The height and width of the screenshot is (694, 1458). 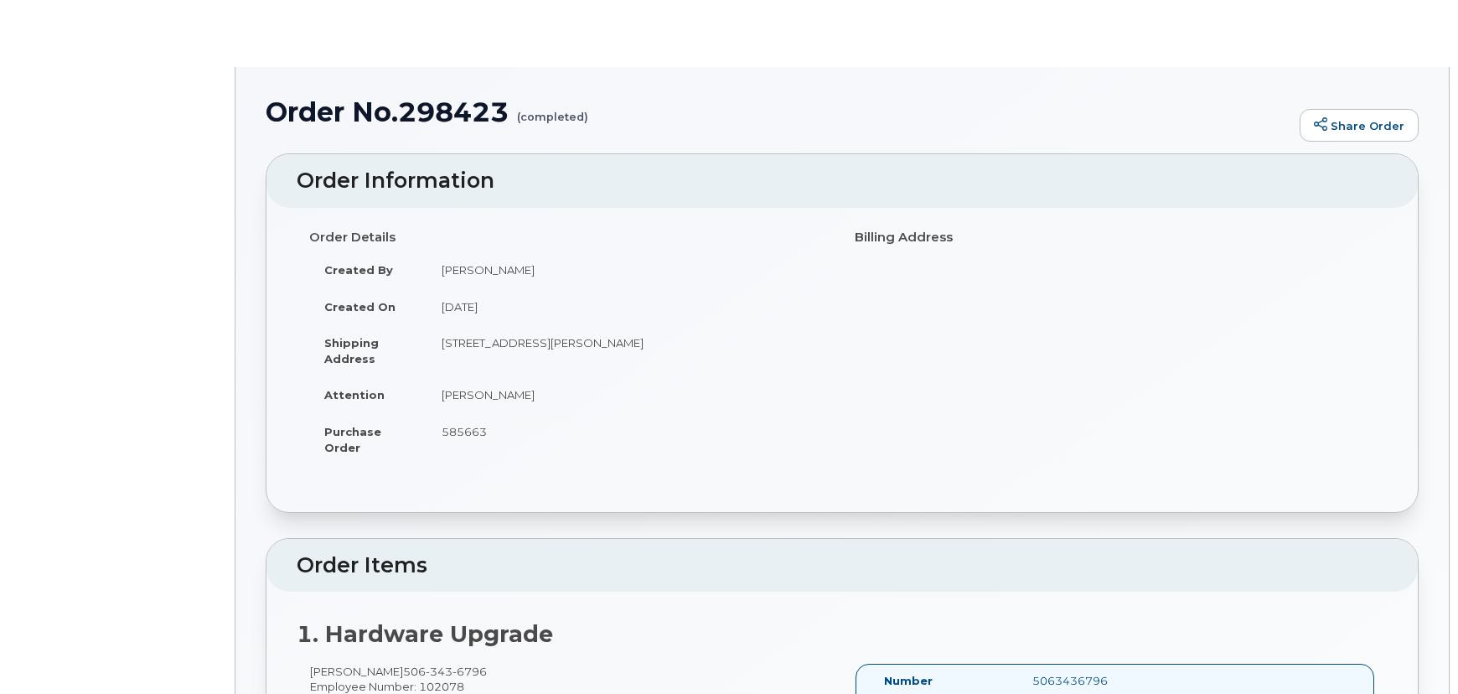 What do you see at coordinates (354, 395) in the screenshot?
I see `strong: Attention` at bounding box center [354, 395].